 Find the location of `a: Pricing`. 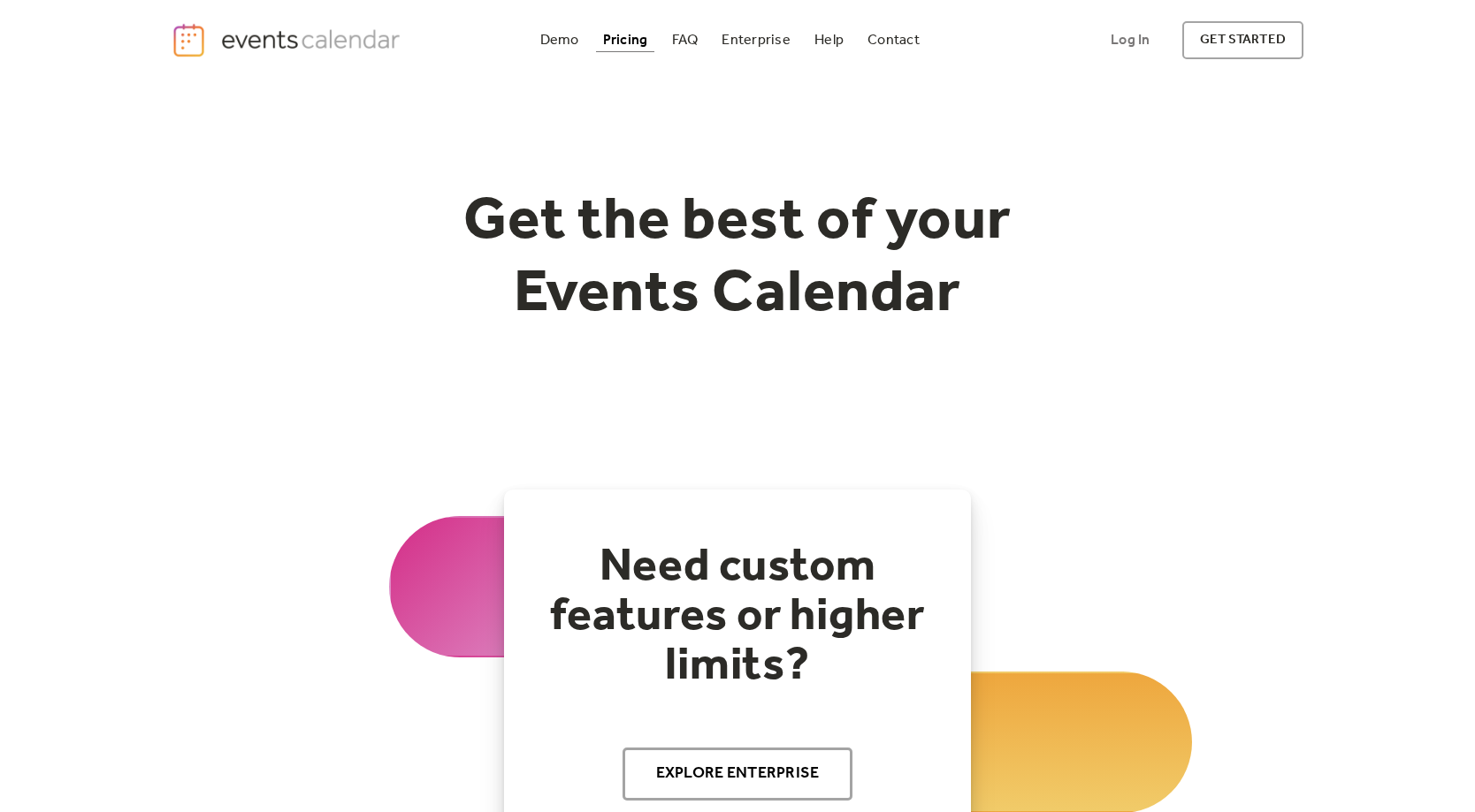

a: Pricing is located at coordinates (625, 40).